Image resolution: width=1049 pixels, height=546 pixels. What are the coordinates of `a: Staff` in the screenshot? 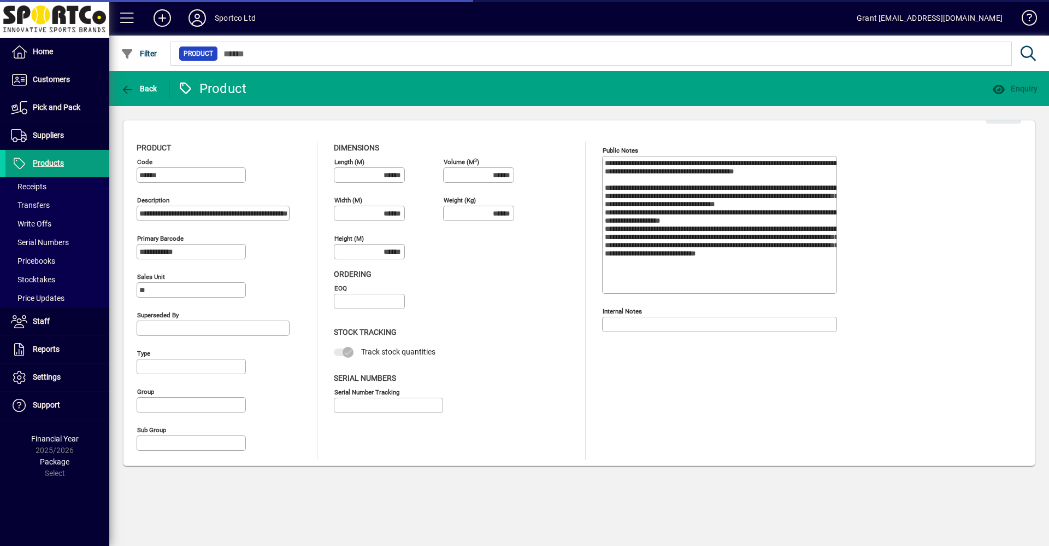 It's located at (57, 321).